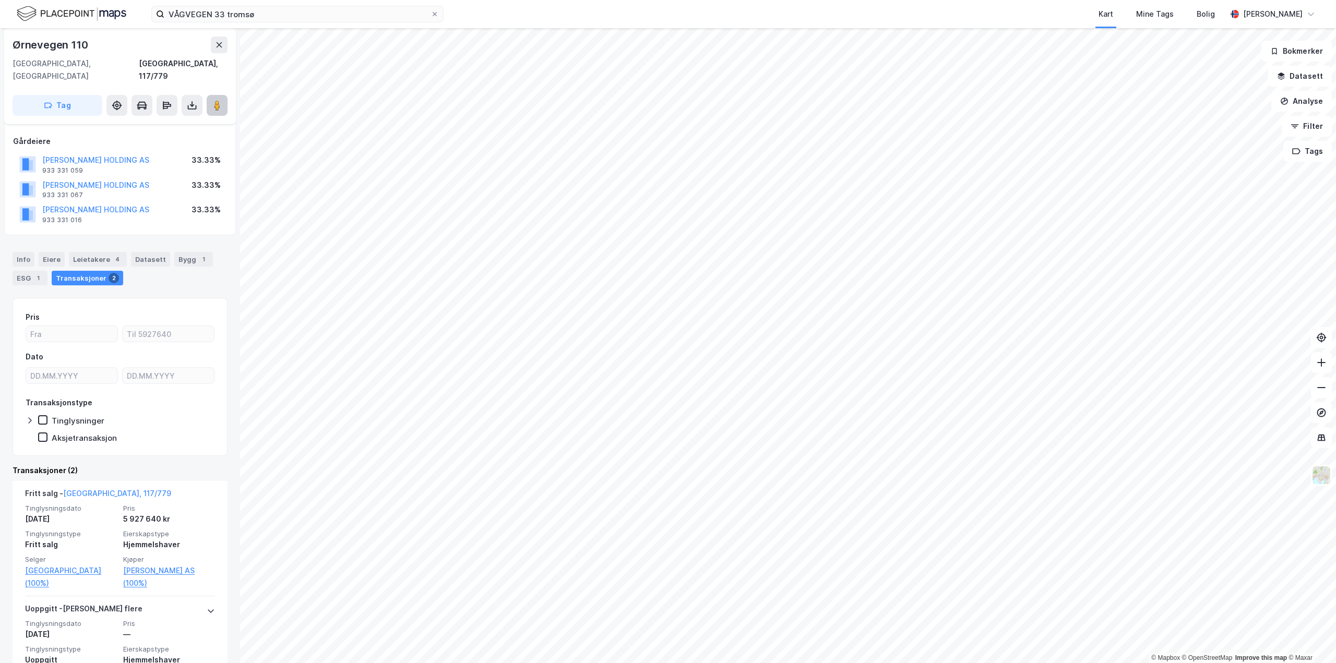 This screenshot has height=663, width=1336. What do you see at coordinates (1307, 151) in the screenshot?
I see `button: Tags` at bounding box center [1307, 151].